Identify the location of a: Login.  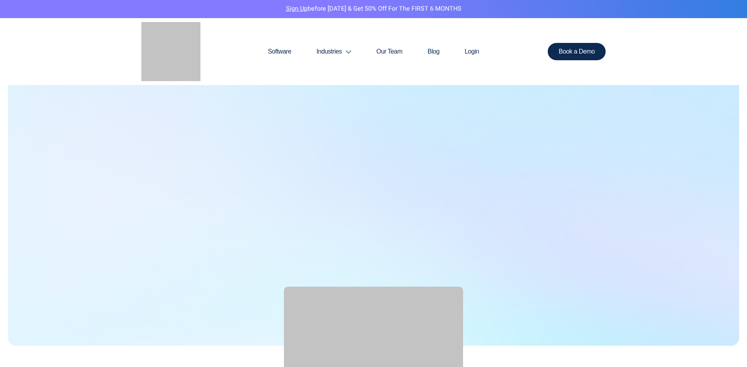
(472, 52).